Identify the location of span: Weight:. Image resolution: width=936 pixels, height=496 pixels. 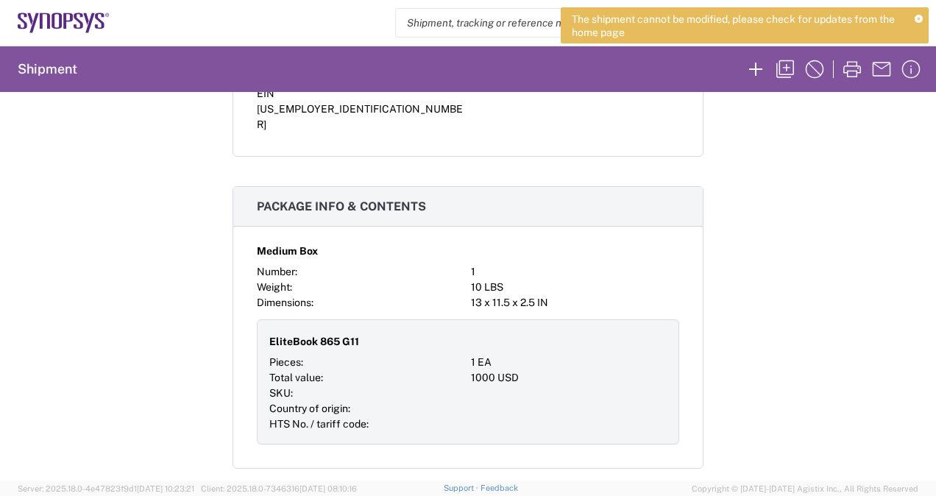
(275, 287).